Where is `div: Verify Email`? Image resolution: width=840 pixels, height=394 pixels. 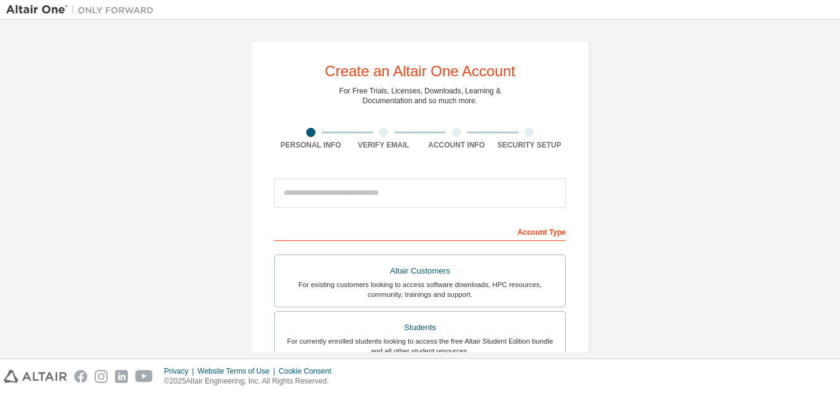 div: Verify Email is located at coordinates (384, 145).